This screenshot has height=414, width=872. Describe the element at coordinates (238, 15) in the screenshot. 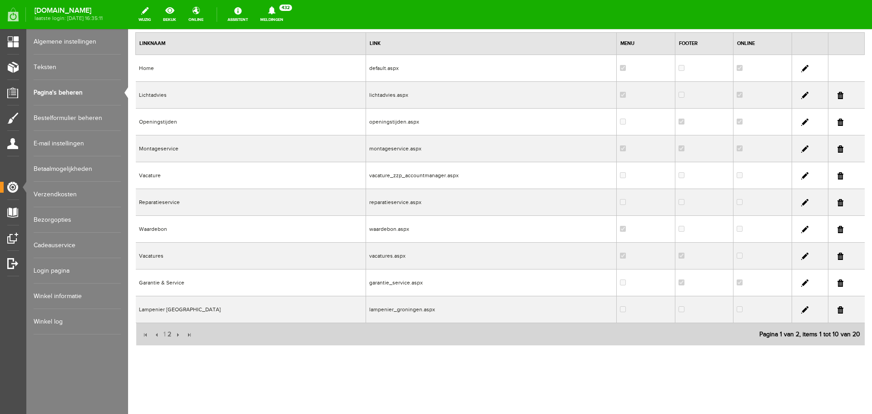

I see `a: Assistent` at that location.